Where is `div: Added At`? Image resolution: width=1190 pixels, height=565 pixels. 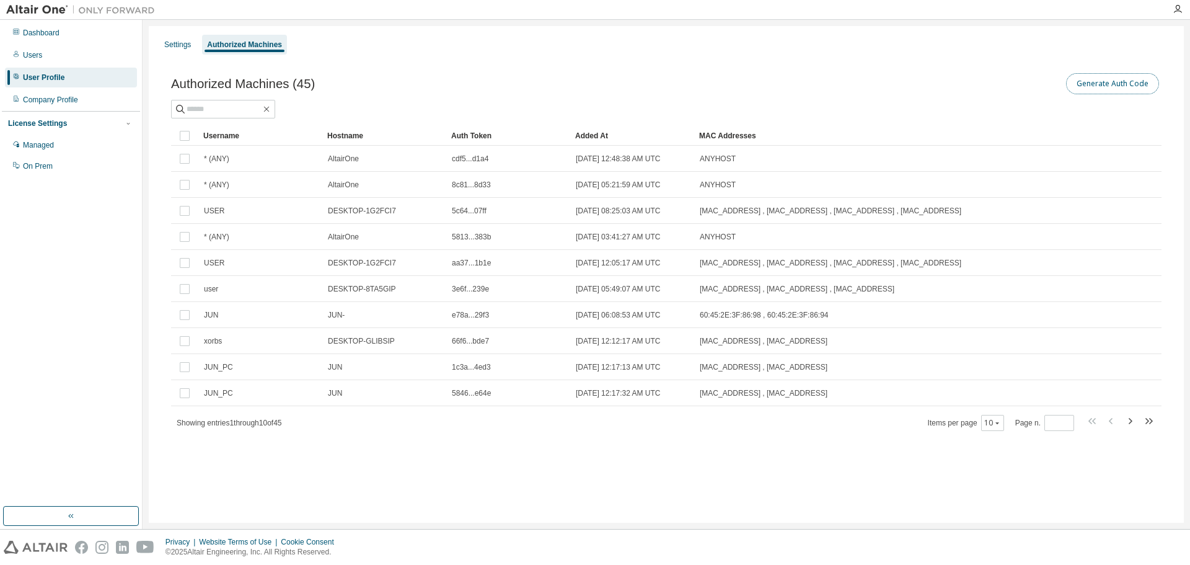 div: Added At is located at coordinates (632, 136).